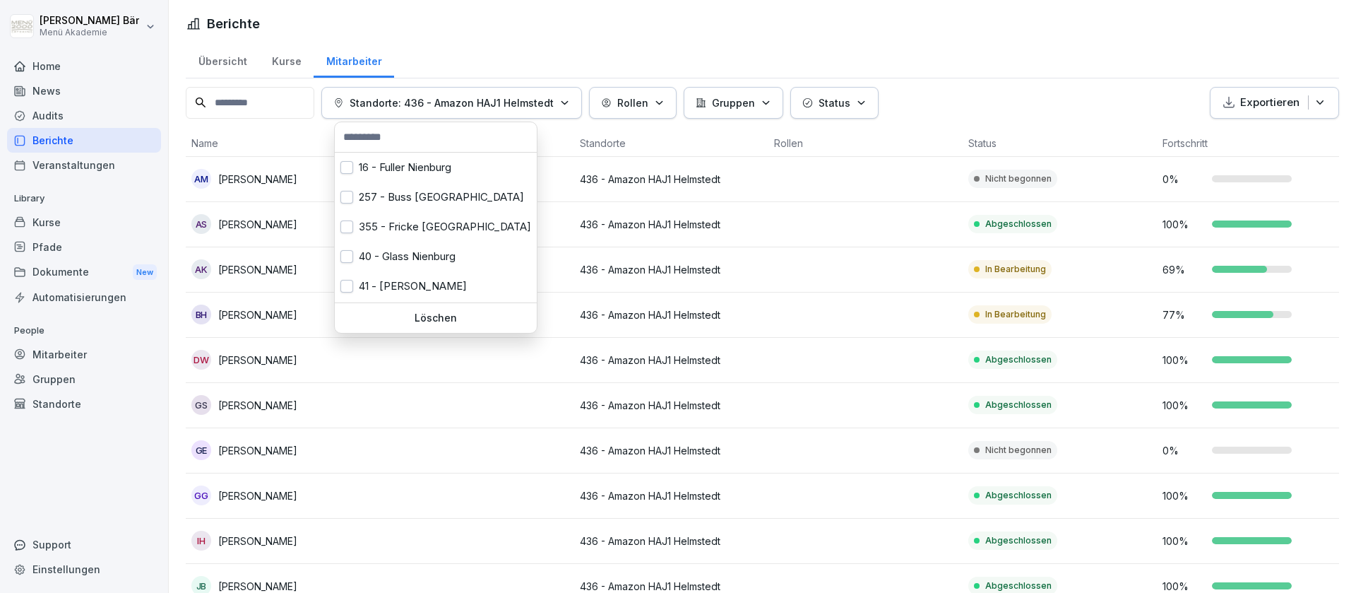  Describe the element at coordinates (436, 167) in the screenshot. I see `div: 16 - Fuller Nienburg` at that location.